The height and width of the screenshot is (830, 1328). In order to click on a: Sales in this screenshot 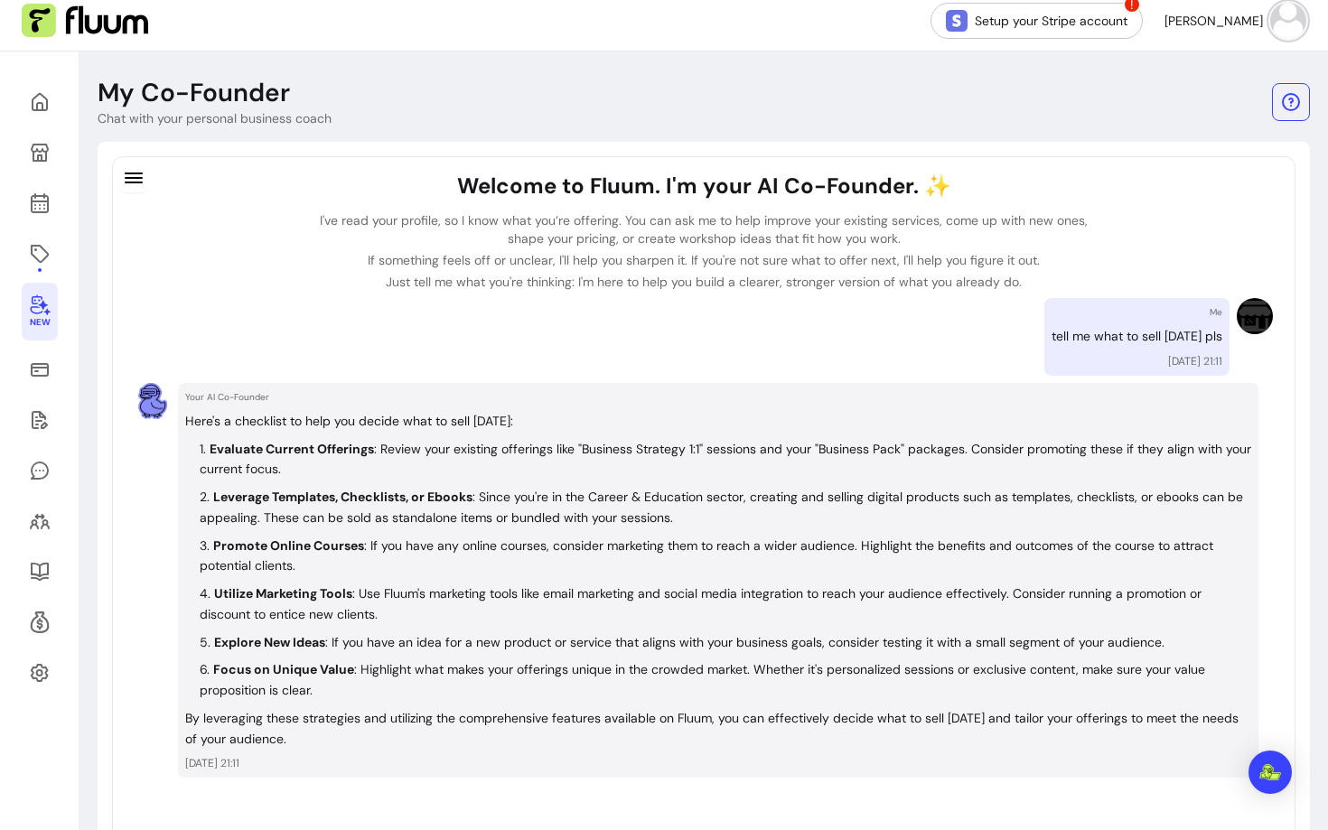, I will do `click(40, 370)`.